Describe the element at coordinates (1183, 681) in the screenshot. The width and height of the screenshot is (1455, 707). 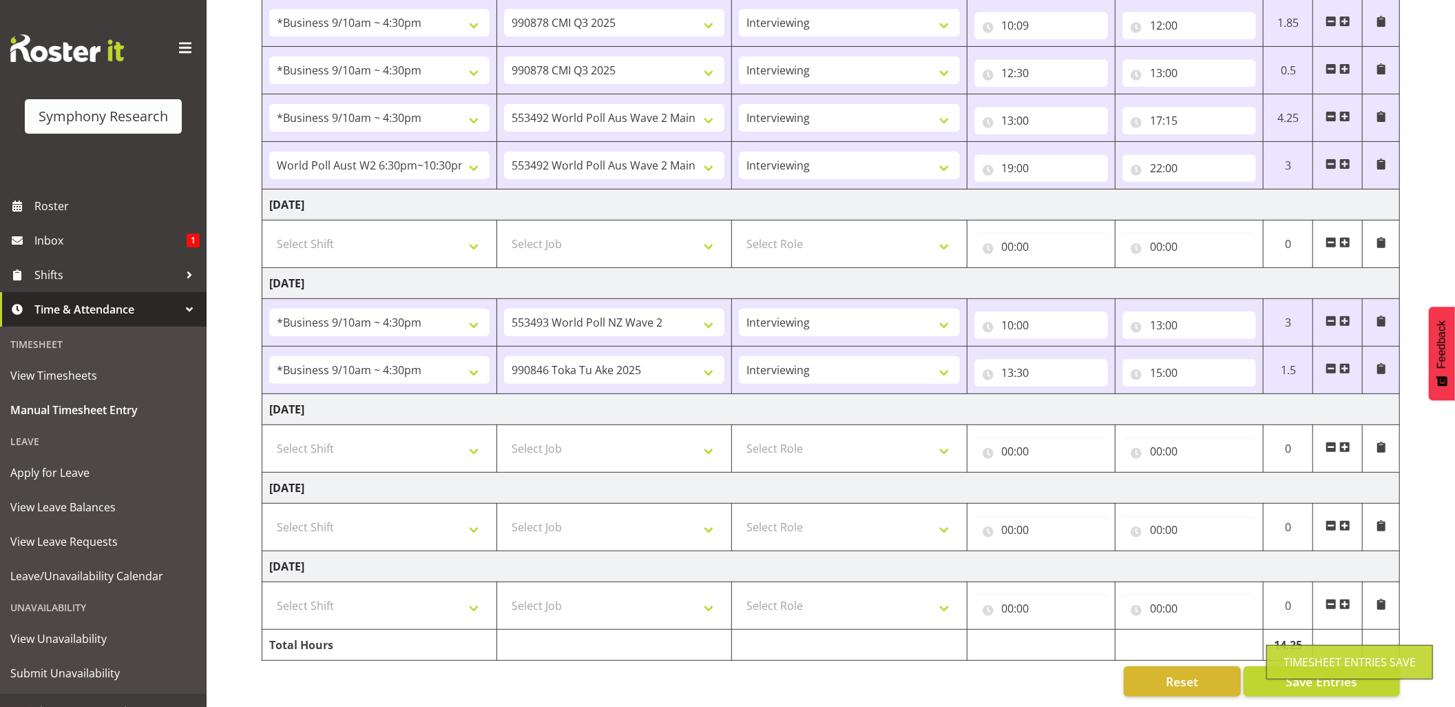
I see `button: Reset` at that location.